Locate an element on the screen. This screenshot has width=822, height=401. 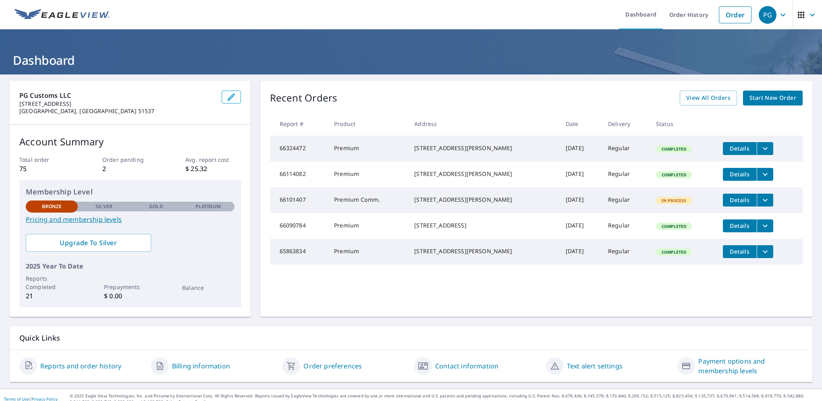
button: filesDropdownBtn-66324472 is located at coordinates (765, 149).